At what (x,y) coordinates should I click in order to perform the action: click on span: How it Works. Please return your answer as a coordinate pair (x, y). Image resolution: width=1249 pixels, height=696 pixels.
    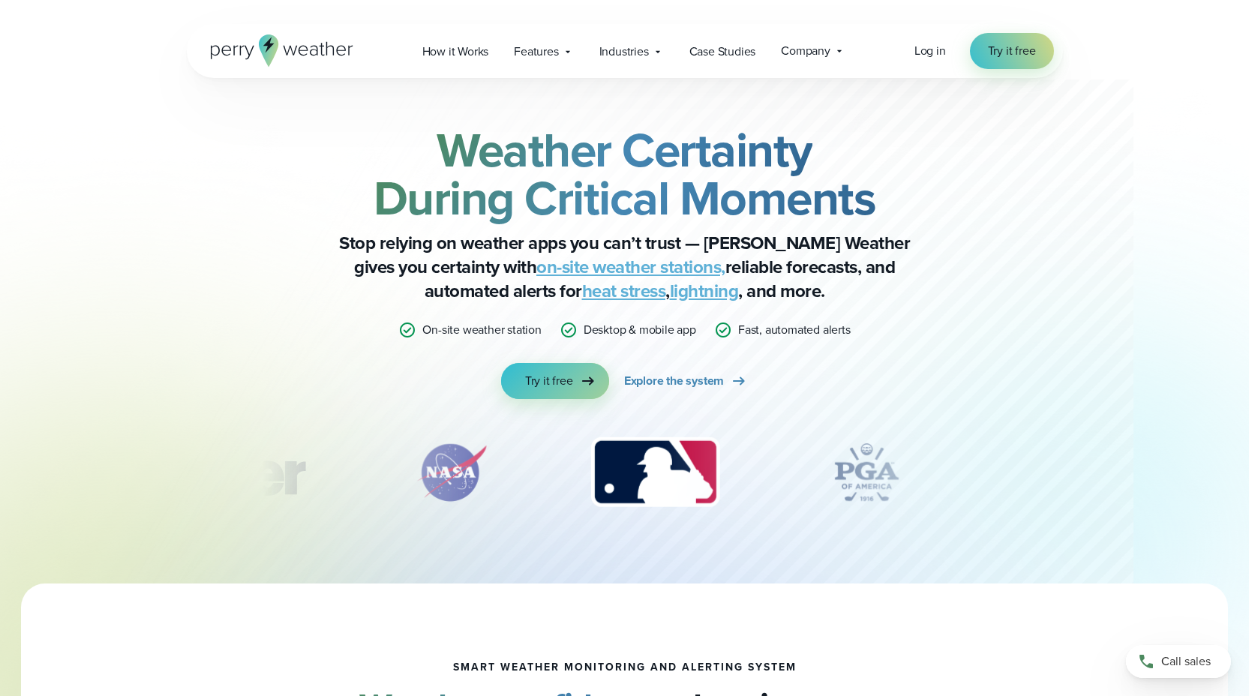
    Looking at the image, I should click on (455, 52).